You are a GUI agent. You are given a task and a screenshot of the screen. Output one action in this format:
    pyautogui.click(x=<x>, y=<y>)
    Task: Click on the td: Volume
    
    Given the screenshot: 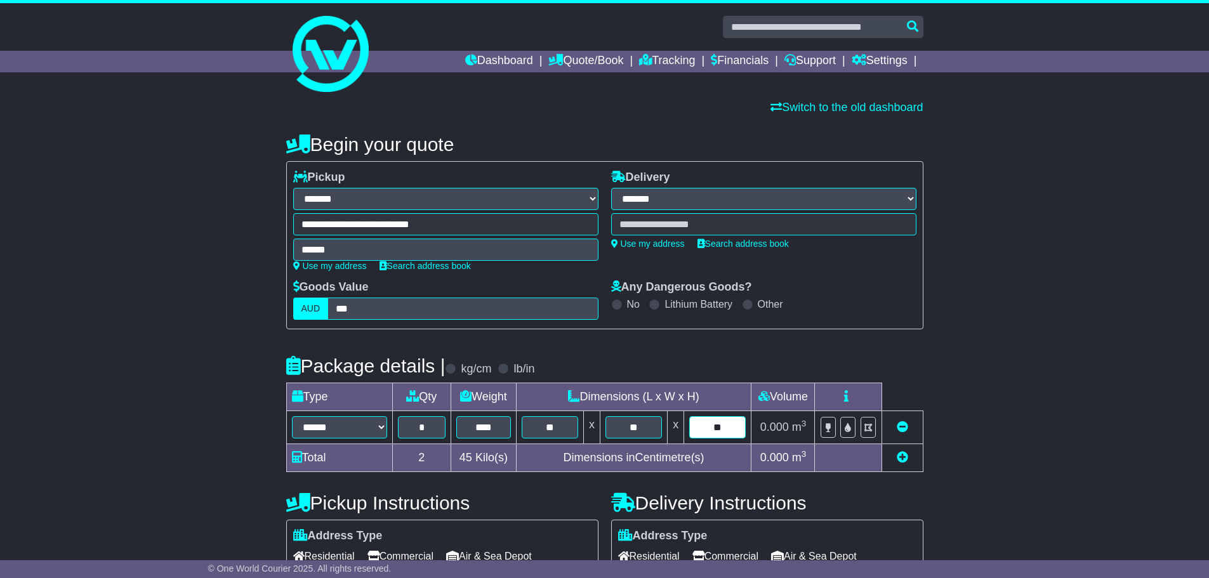 What is the action you would take?
    pyautogui.click(x=783, y=397)
    